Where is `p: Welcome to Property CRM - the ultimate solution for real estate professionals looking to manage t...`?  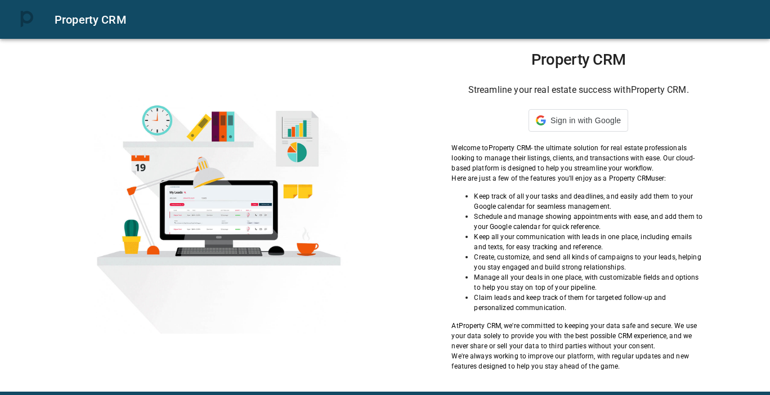 p: Welcome to Property CRM - the ultimate solution for real estate professionals looking to manage t... is located at coordinates (578, 158).